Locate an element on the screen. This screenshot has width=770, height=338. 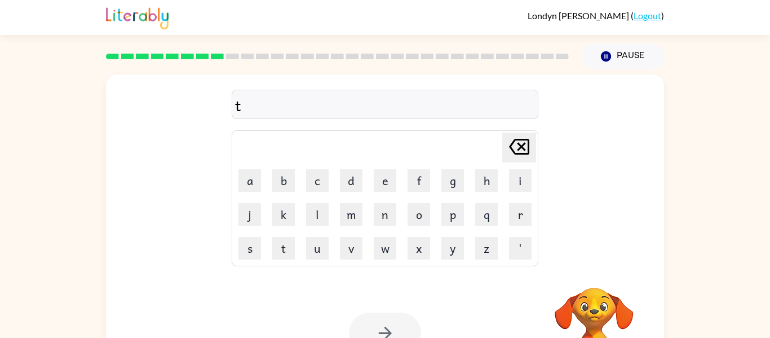
button: d is located at coordinates (351, 180).